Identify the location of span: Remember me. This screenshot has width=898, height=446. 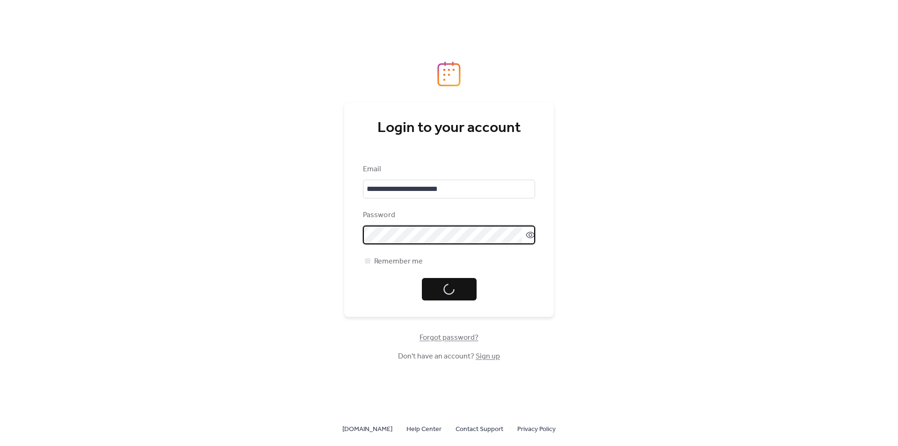
(399, 262).